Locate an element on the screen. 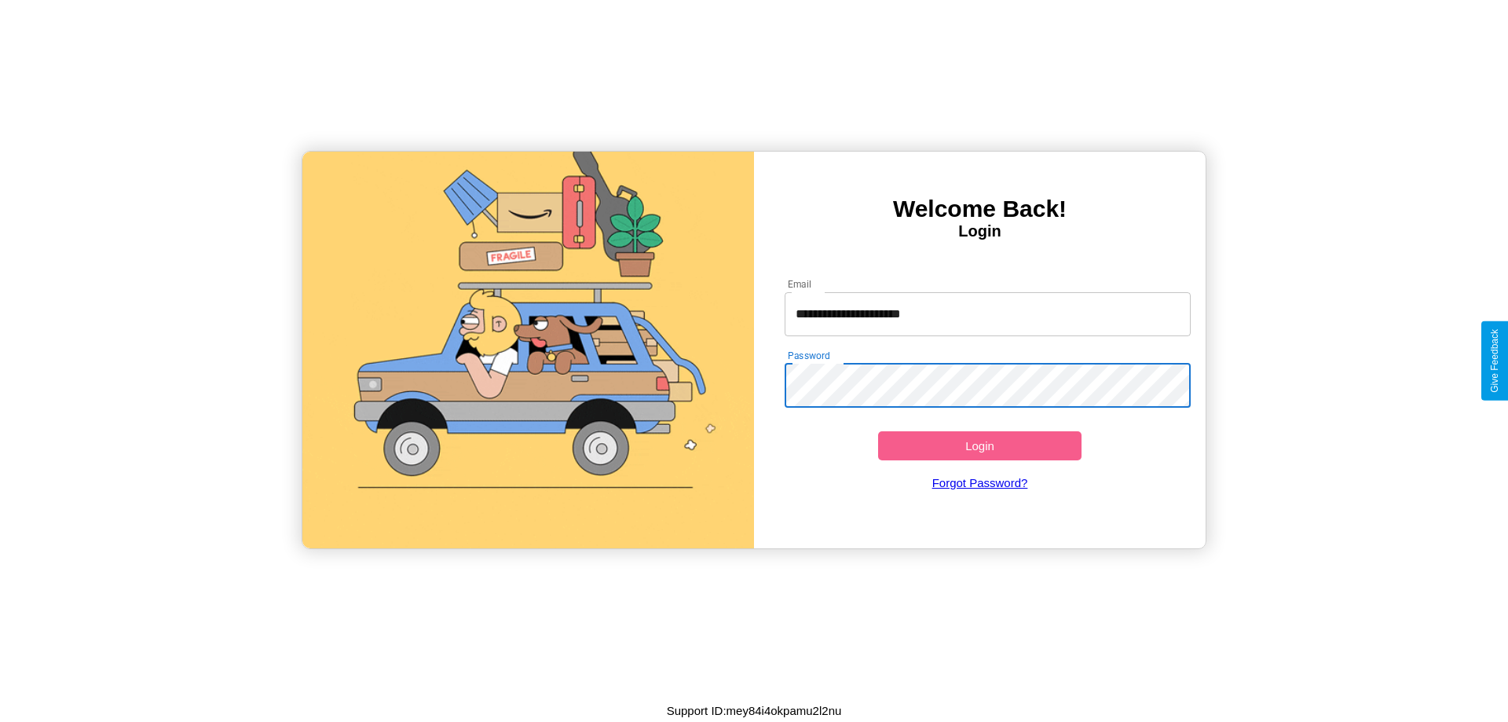 Image resolution: width=1508 pixels, height=722 pixels. div: Give Feedback is located at coordinates (1495, 361).